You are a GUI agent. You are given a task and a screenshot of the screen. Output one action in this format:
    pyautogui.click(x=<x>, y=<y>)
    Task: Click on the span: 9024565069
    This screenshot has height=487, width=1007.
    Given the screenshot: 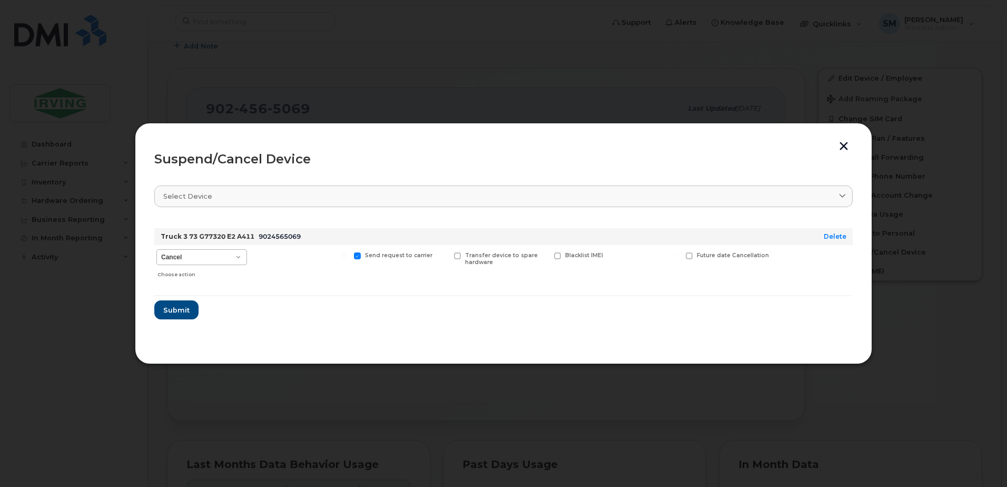 What is the action you would take?
    pyautogui.click(x=280, y=236)
    